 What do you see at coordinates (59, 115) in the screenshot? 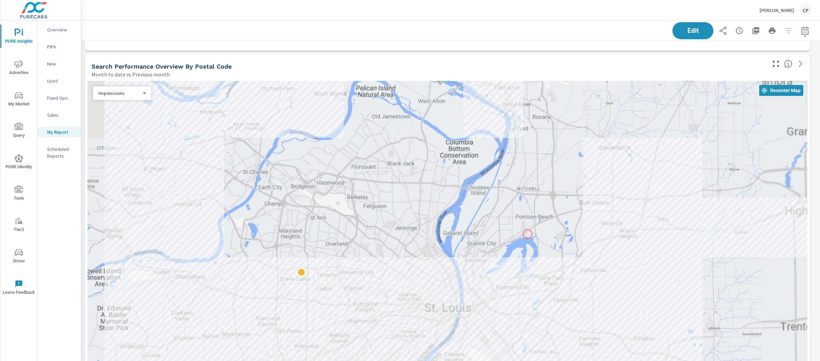
I see `div: Sales` at bounding box center [59, 115].